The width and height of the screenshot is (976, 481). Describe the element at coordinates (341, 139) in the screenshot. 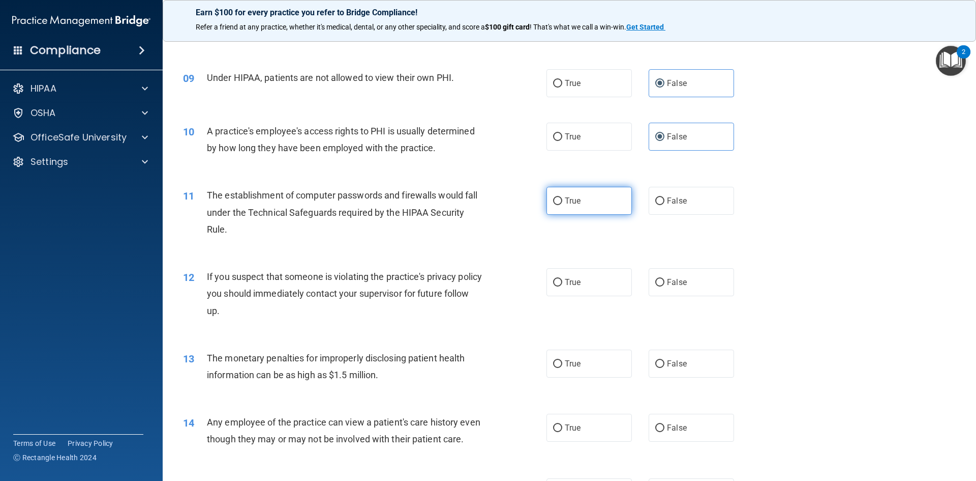

I see `span: A practice's employee's access rights to PHI is usually determined by how long they have been emp...` at that location.